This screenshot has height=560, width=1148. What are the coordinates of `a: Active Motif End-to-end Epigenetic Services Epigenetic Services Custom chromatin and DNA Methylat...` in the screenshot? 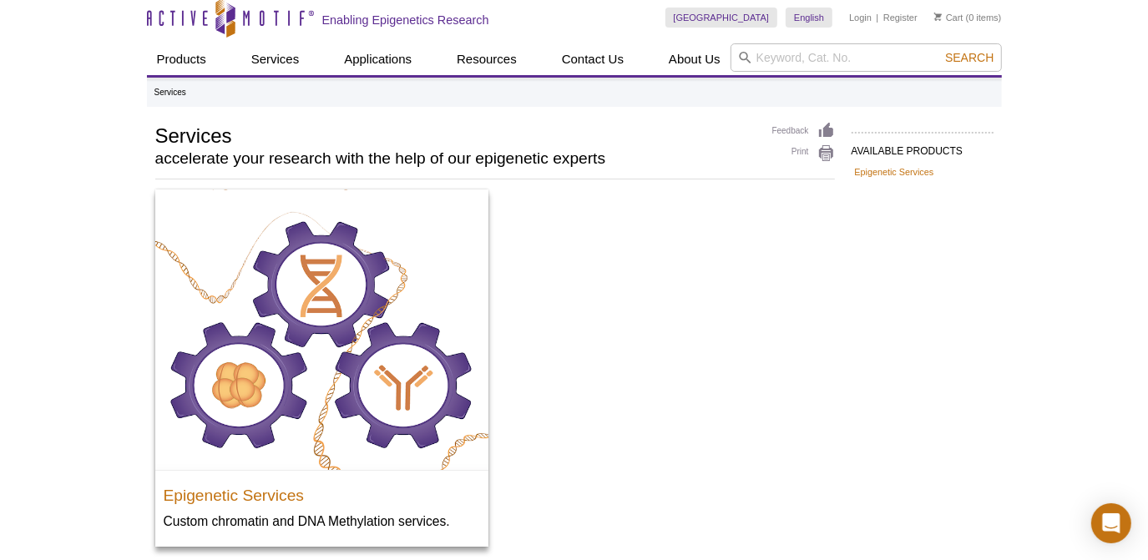 It's located at (321, 367).